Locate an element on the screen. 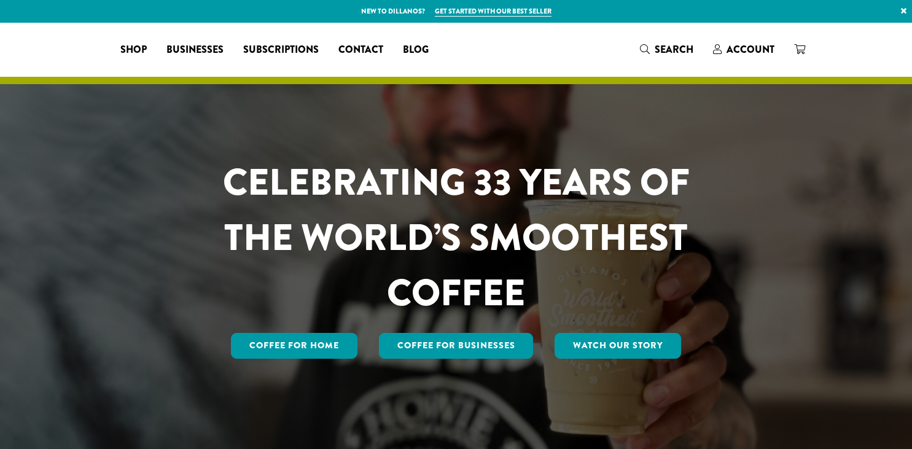  span: Subscriptions is located at coordinates (281, 50).